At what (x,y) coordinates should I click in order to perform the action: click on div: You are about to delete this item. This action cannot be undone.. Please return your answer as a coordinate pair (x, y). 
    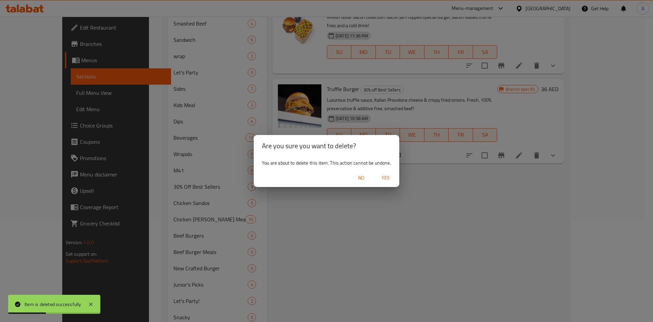
    Looking at the image, I should click on (326, 163).